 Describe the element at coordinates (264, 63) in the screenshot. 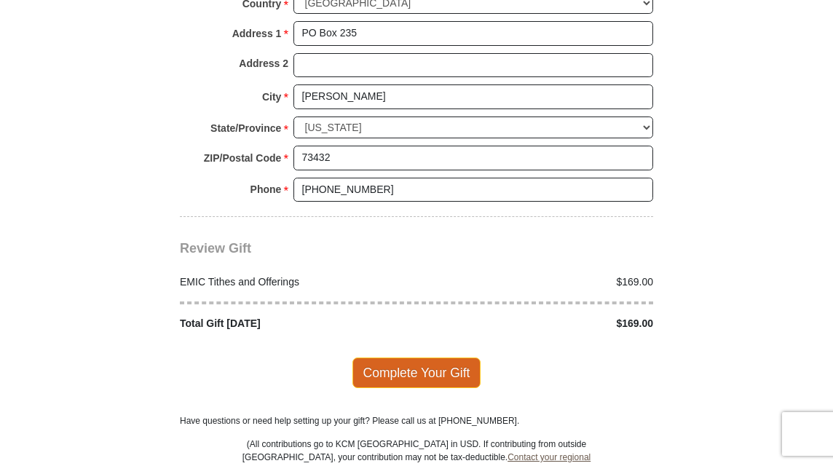

I see `strong: Address 2` at that location.